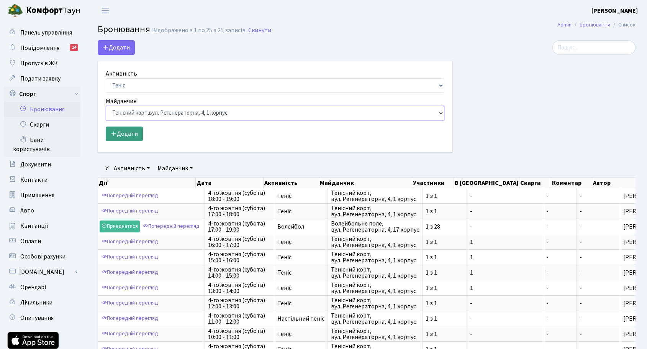 Image resolution: width=647 pixels, height=349 pixels. Describe the element at coordinates (34, 180) in the screenshot. I see `span: Контакти` at that location.